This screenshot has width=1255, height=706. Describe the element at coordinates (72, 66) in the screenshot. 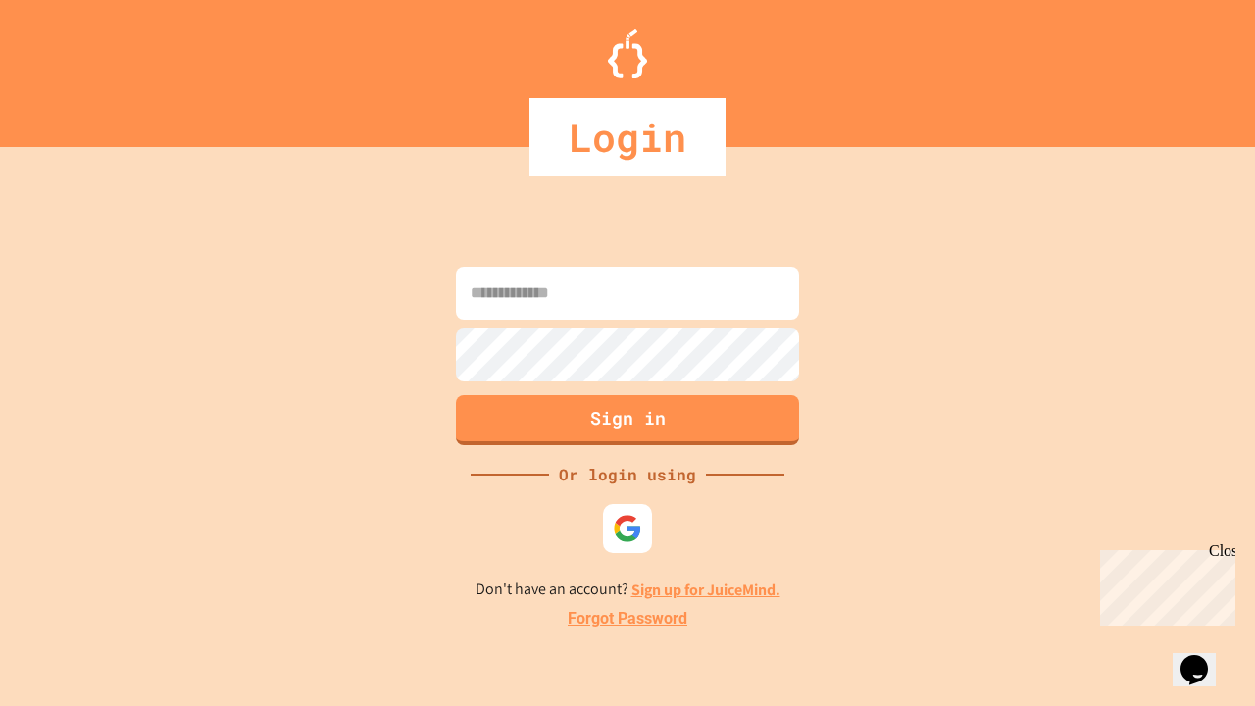

I see `div: Chat with us now!Close` at that location.